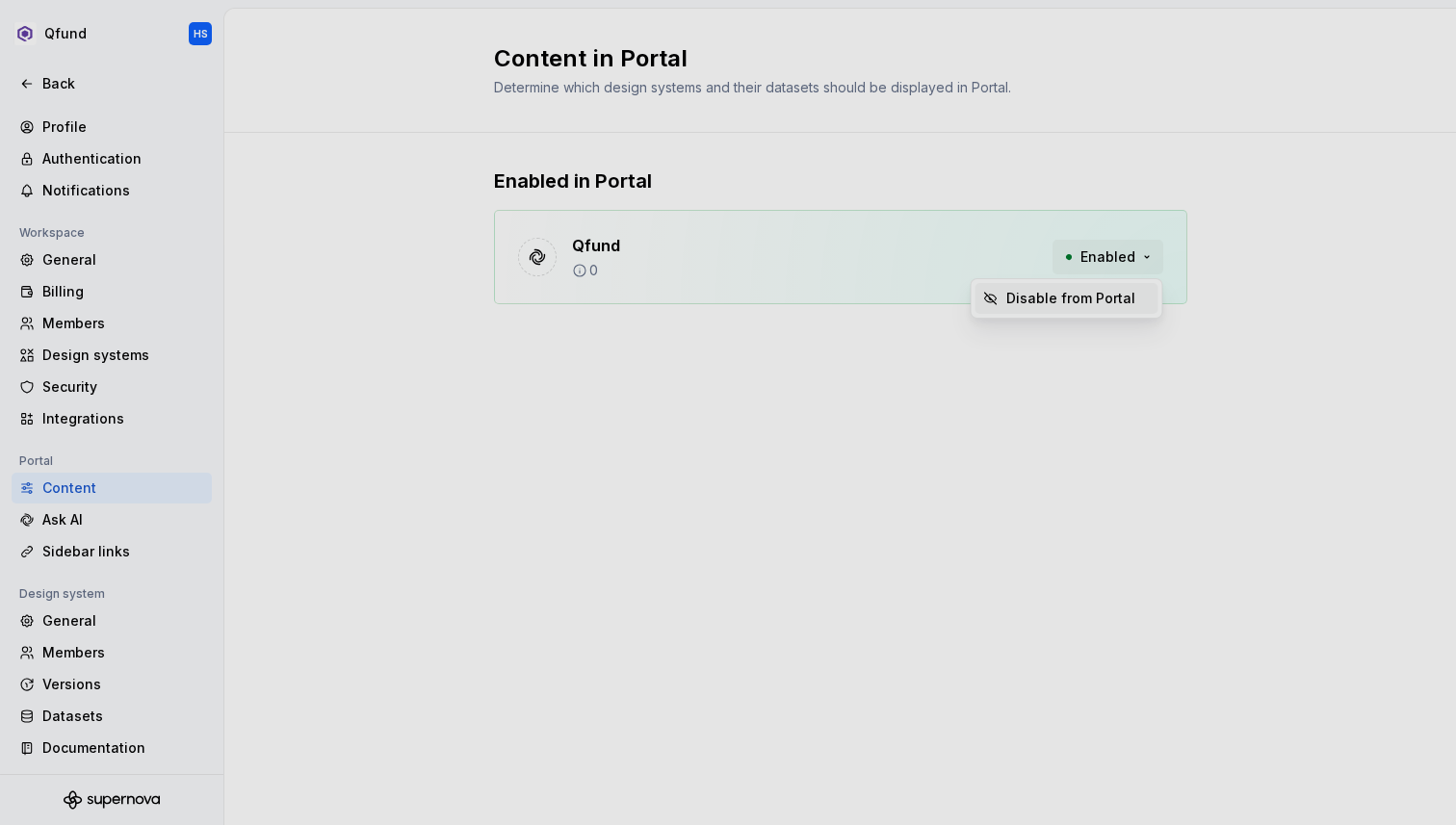 This screenshot has width=1456, height=825. Describe the element at coordinates (112, 191) in the screenshot. I see `a: Notifications` at that location.